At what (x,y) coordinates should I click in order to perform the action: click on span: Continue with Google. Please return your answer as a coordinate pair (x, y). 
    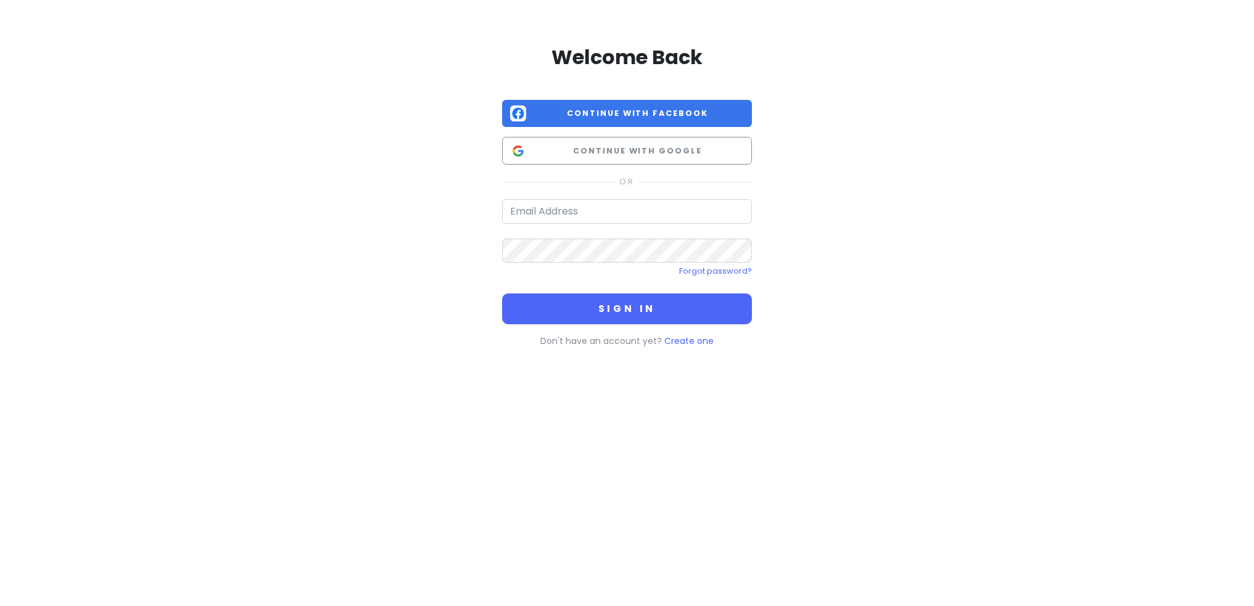
    Looking at the image, I should click on (637, 151).